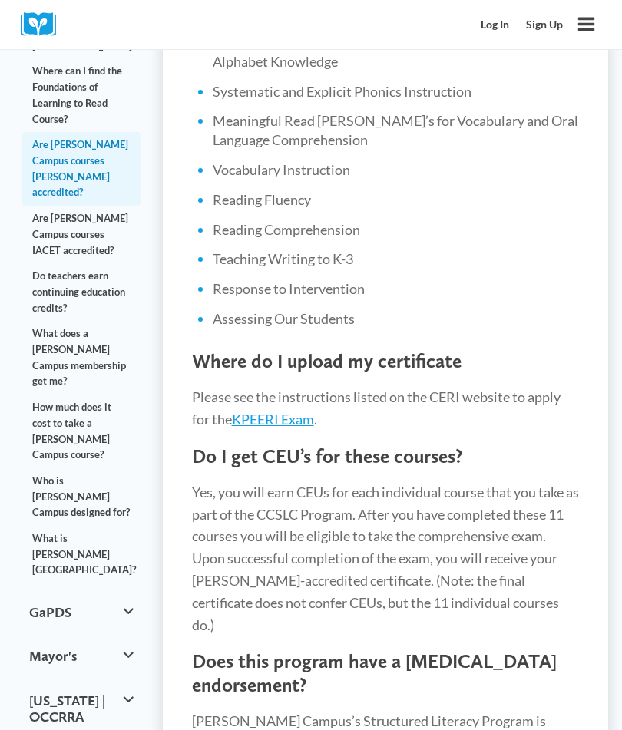 This screenshot has height=730, width=622. I want to click on li: Response to Intervention, so click(396, 289).